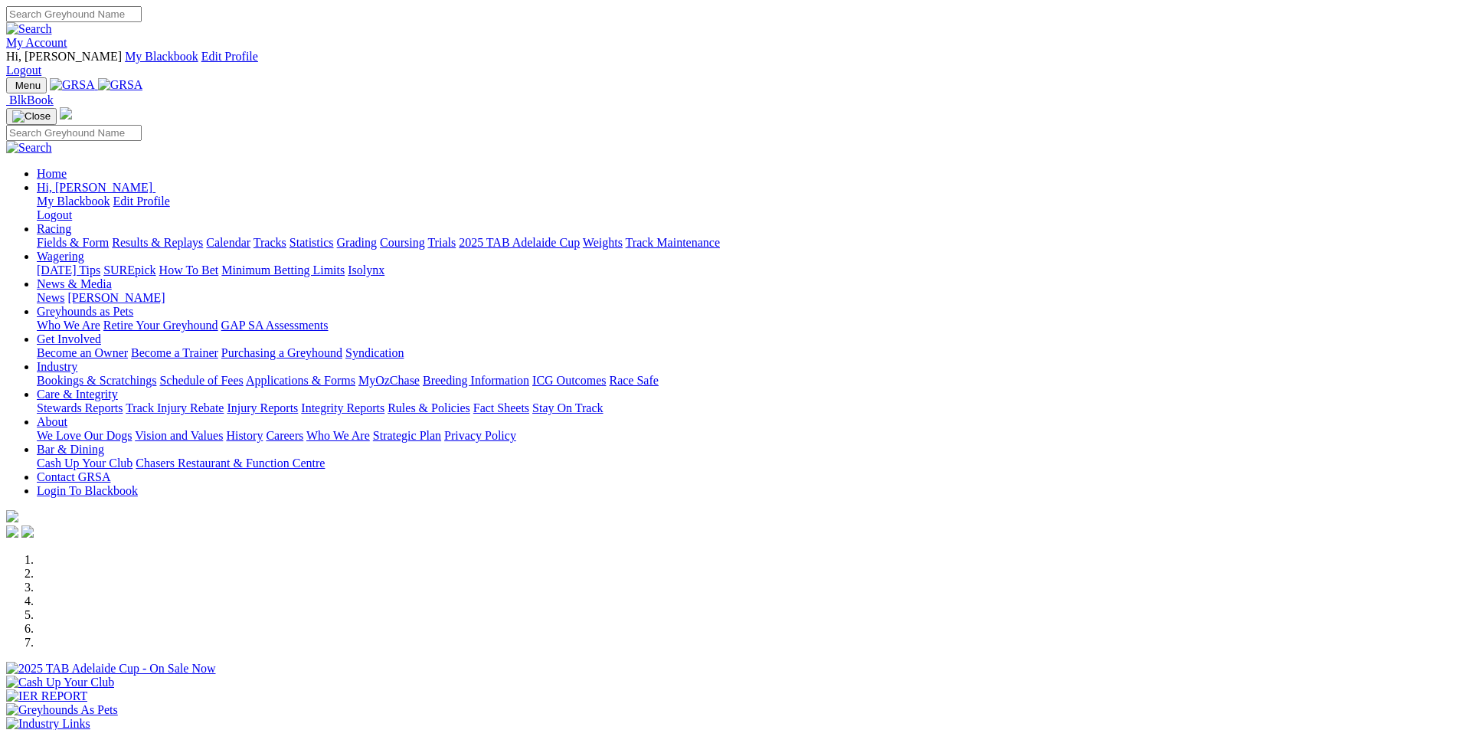 The width and height of the screenshot is (1459, 730). Describe the element at coordinates (744, 298) in the screenshot. I see `div: News & Media` at that location.